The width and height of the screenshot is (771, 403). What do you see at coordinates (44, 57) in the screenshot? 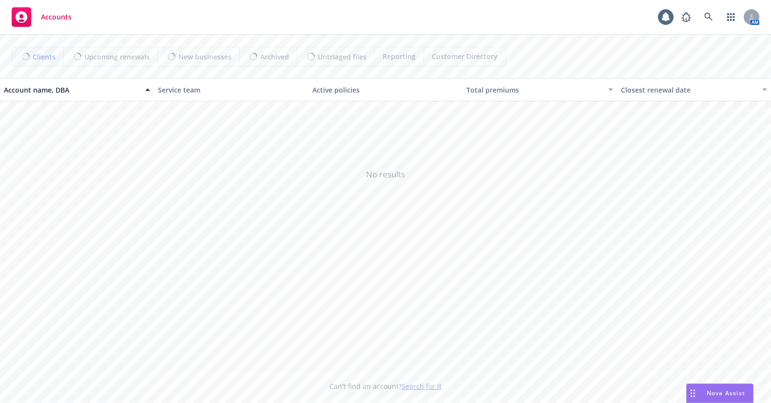
I see `span: Clients` at bounding box center [44, 57].